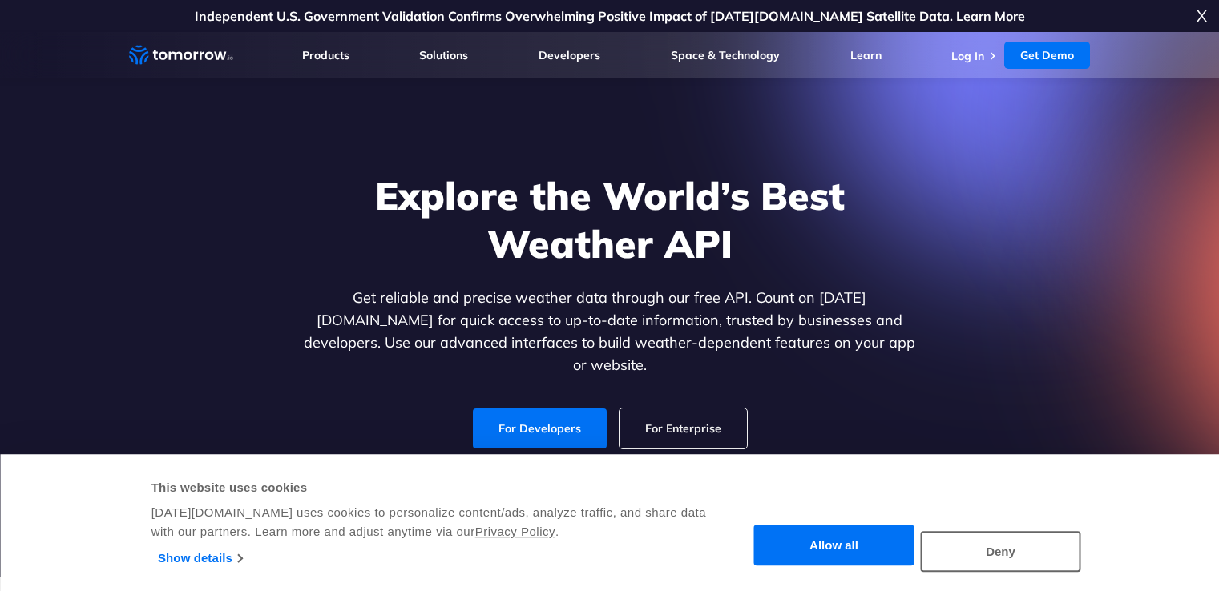  Describe the element at coordinates (429, 488) in the screenshot. I see `div: This website uses cookies` at that location.